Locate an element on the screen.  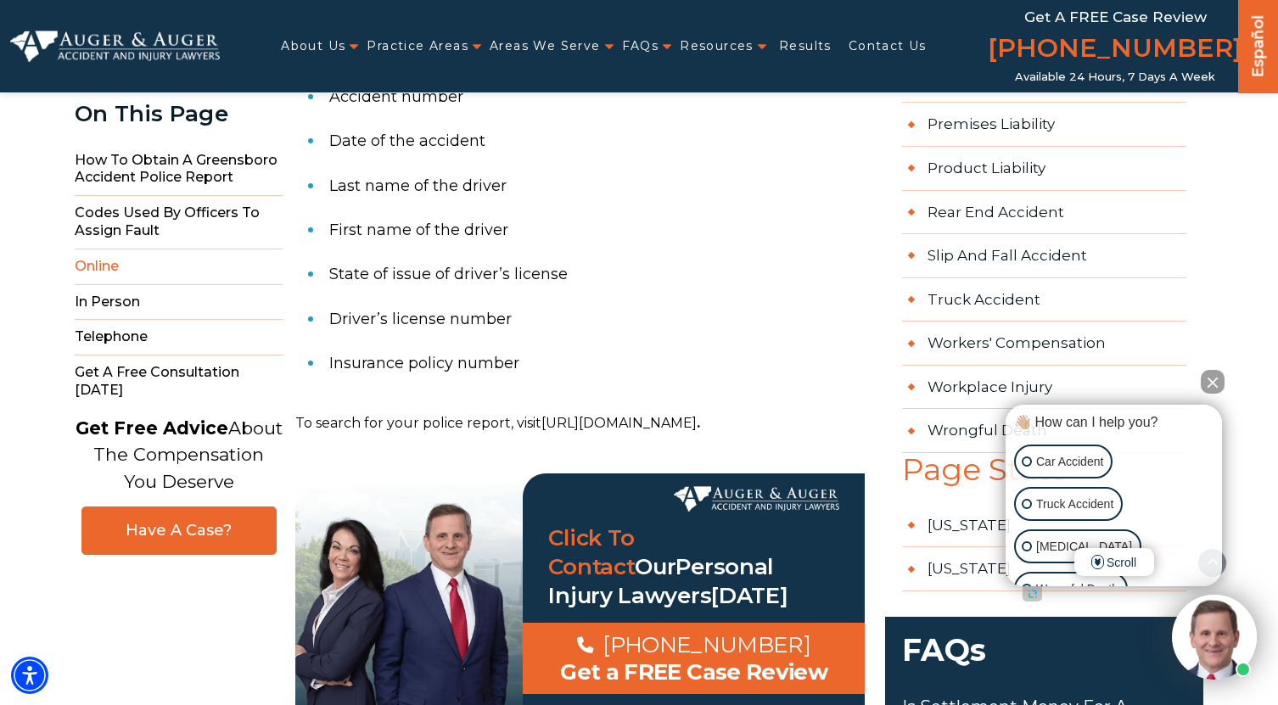
a: Wrongful Death is located at coordinates (1043, 431).